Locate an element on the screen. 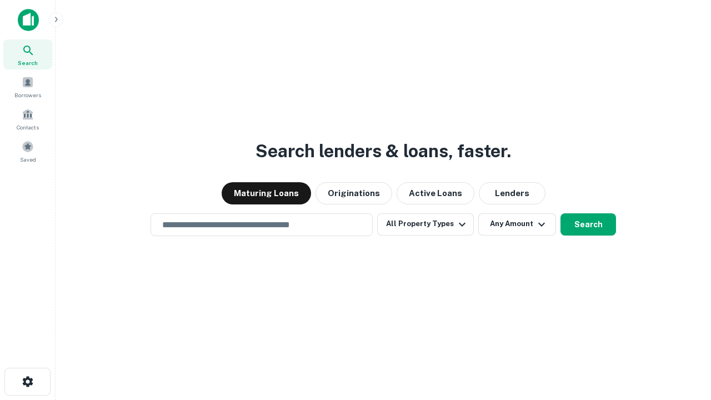  img: capitalize-icon.png is located at coordinates (28, 20).